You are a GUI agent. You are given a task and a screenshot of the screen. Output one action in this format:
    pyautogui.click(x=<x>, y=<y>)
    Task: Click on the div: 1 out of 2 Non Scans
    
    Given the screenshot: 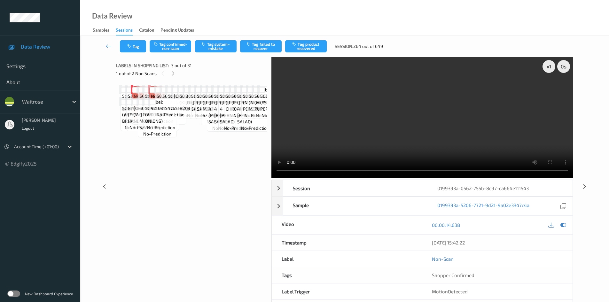 What is the action you would take?
    pyautogui.click(x=192, y=73)
    